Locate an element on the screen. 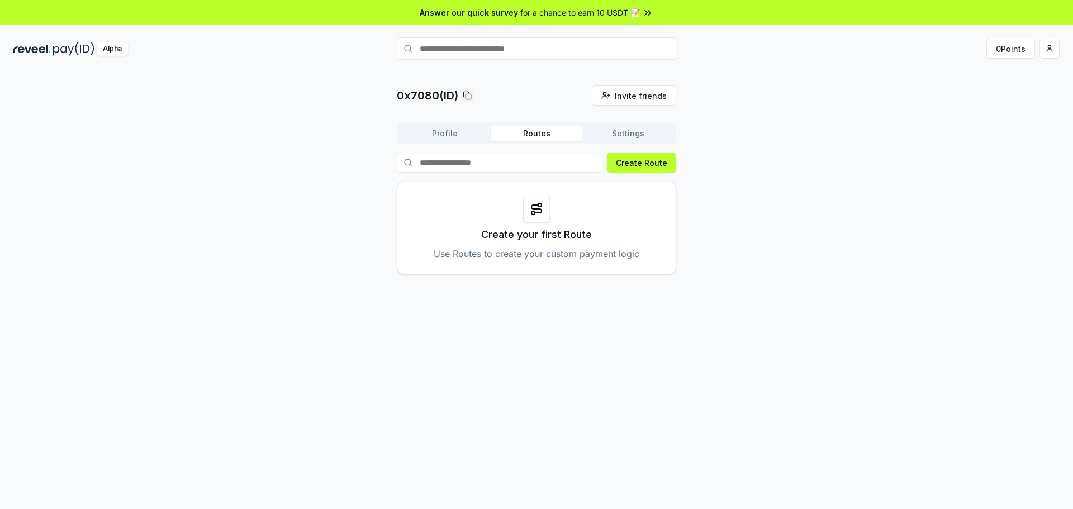  span: Answer our quick survey is located at coordinates (469, 12).